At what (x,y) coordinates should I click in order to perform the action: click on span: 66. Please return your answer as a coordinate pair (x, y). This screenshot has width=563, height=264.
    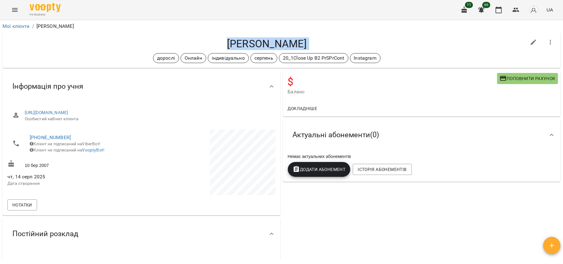
    Looking at the image, I should click on (487, 5).